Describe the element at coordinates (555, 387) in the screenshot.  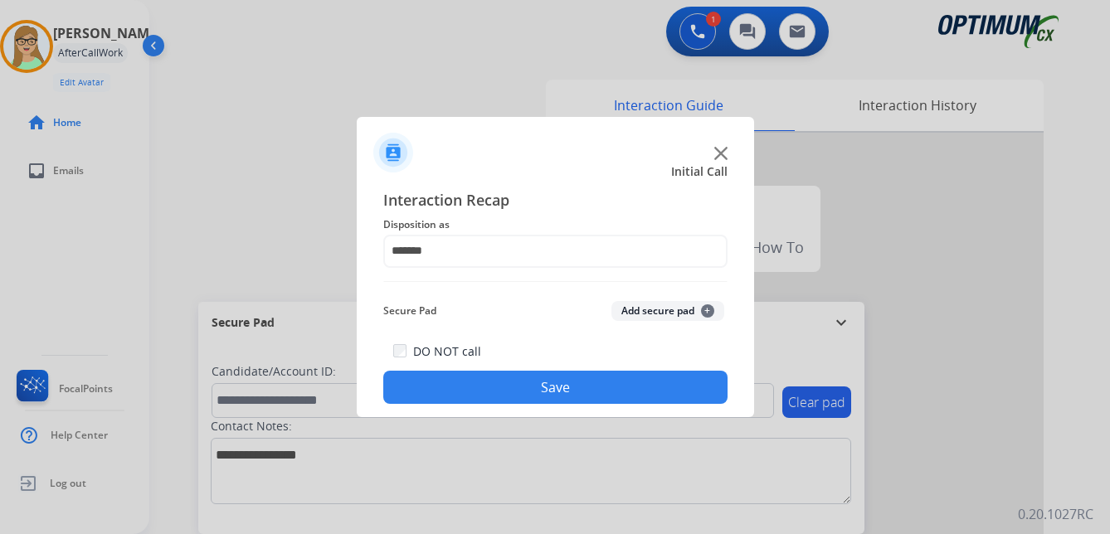
I see `button: Save` at that location.